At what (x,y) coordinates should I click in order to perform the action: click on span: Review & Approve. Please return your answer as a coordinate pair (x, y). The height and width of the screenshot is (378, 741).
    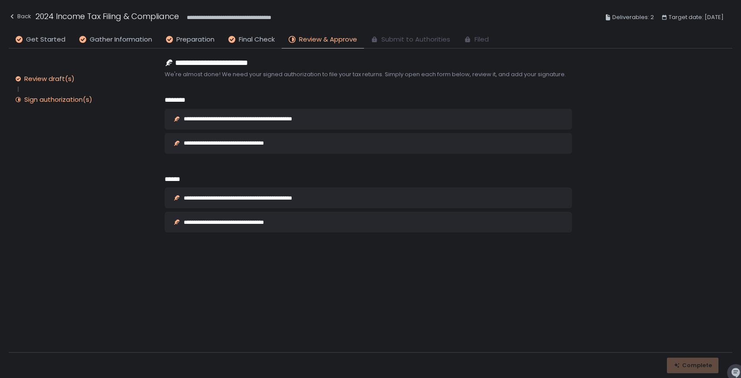
    Looking at the image, I should click on (328, 39).